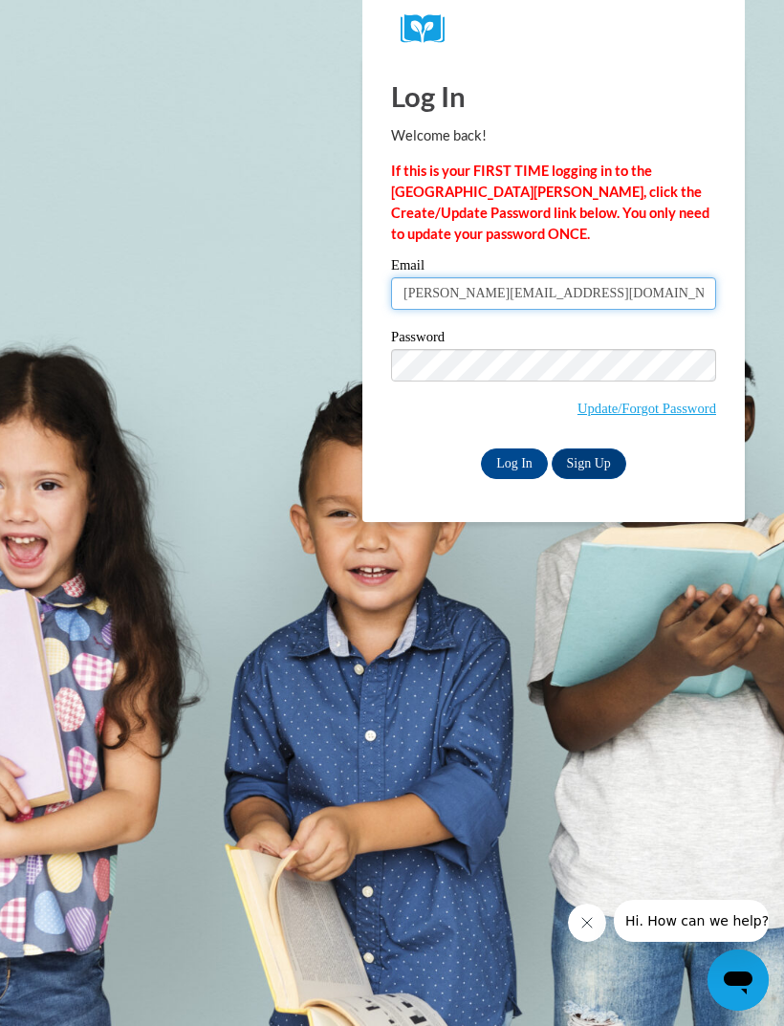 This screenshot has width=784, height=1026. What do you see at coordinates (554, 268) in the screenshot?
I see `label: Email` at bounding box center [554, 268].